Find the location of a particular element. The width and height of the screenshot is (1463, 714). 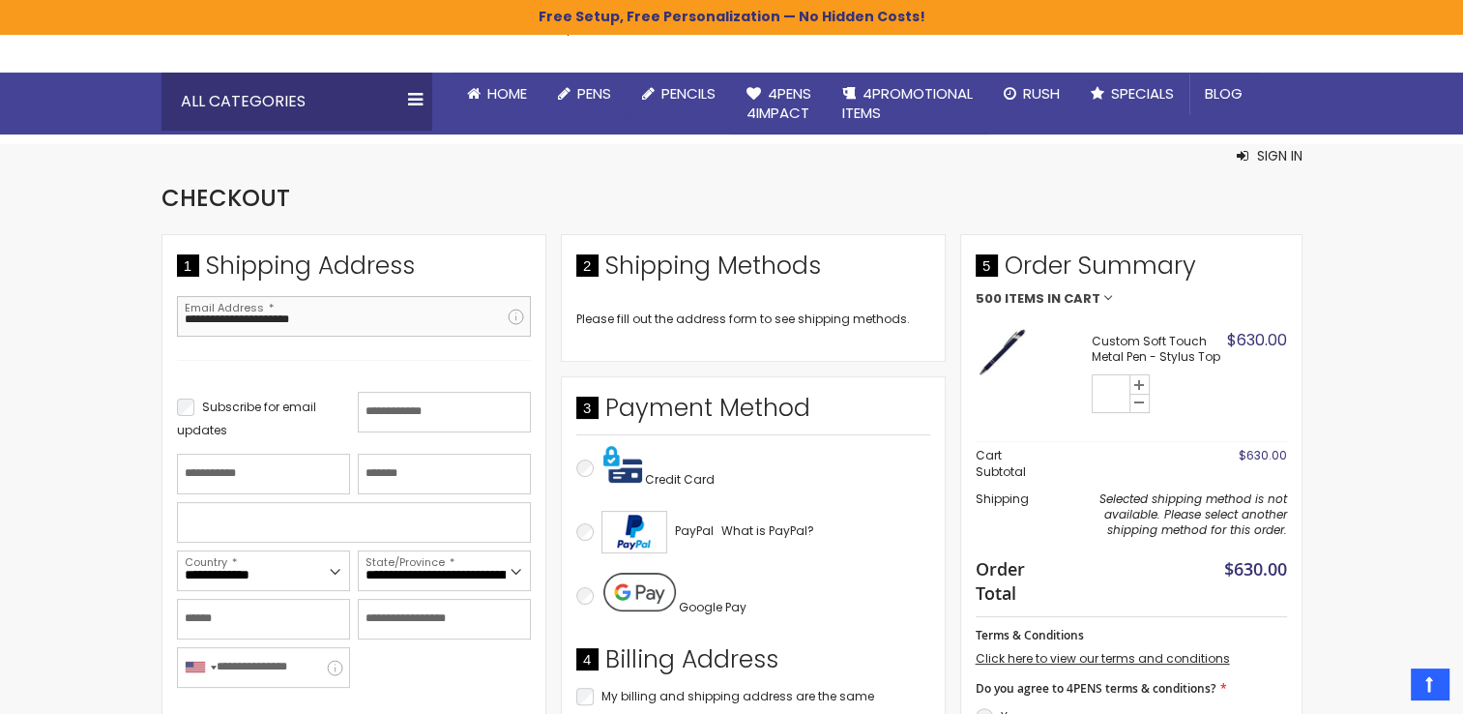

button: Sign In is located at coordinates (1270, 156).